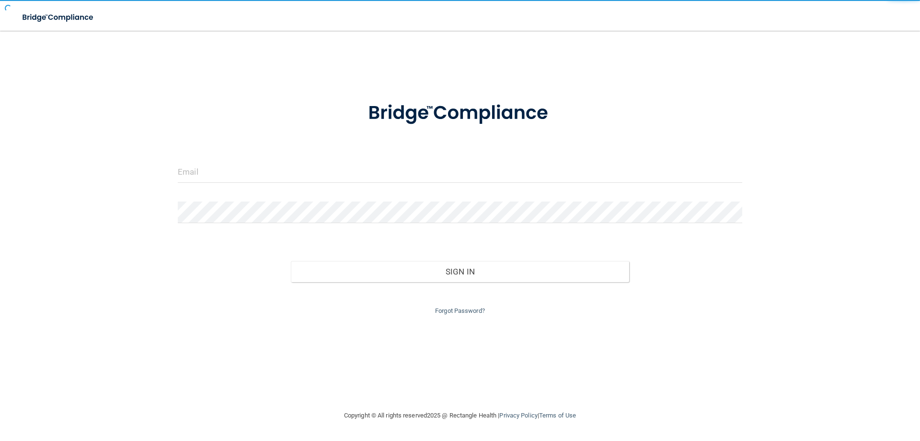 Image resolution: width=920 pixels, height=441 pixels. What do you see at coordinates (460, 172) in the screenshot?
I see `input: Email` at bounding box center [460, 172].